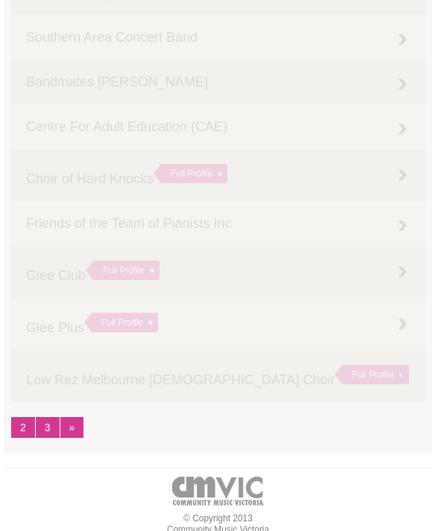 This screenshot has width=436, height=531. What do you see at coordinates (218, 38) in the screenshot?
I see `a: Southern Area Concert Band` at bounding box center [218, 38].